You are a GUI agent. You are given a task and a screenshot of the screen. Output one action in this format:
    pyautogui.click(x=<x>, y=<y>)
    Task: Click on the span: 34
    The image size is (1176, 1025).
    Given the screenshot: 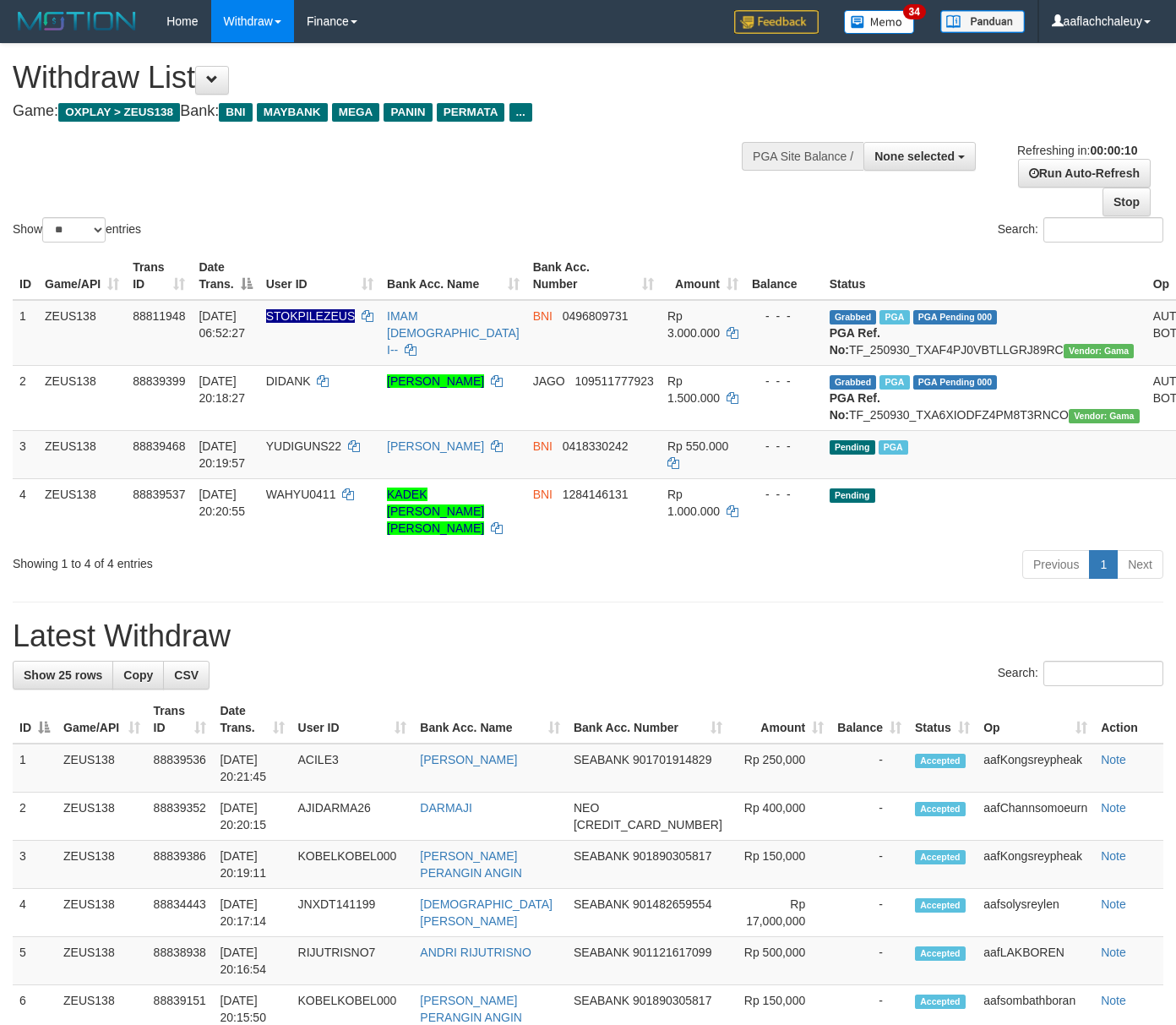 What is the action you would take?
    pyautogui.click(x=914, y=12)
    